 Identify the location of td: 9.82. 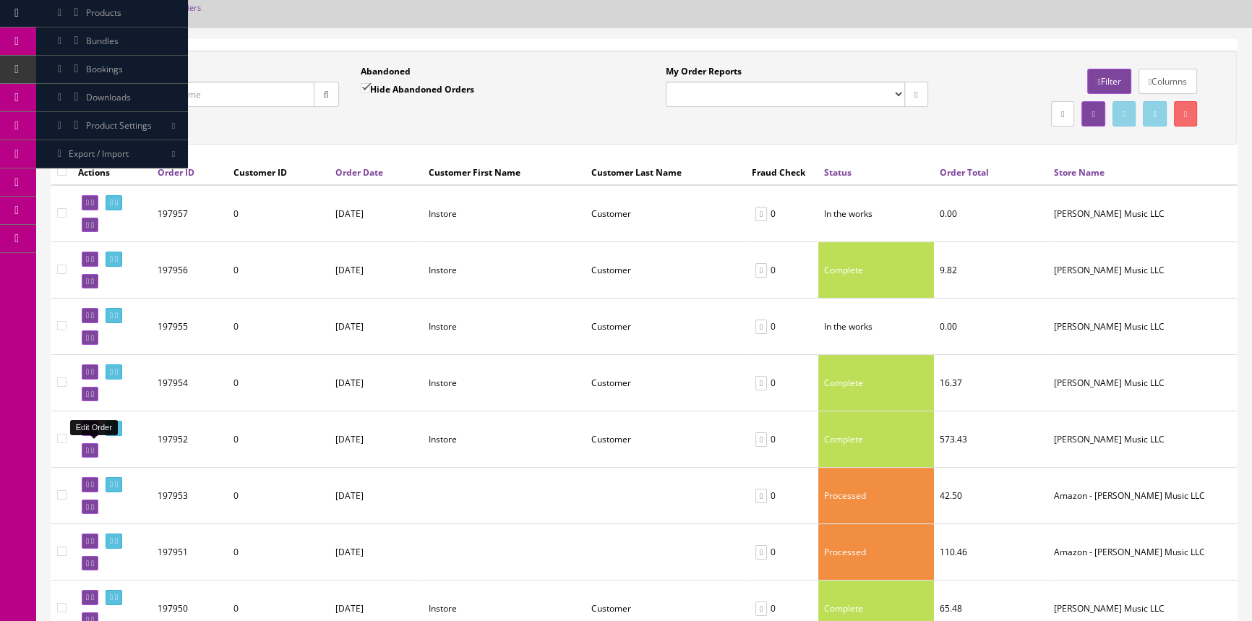
(991, 270).